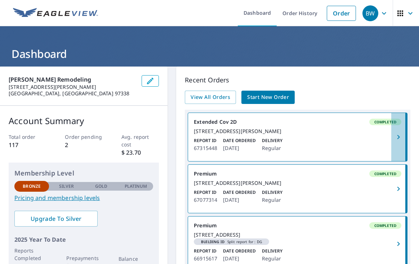 The width and height of the screenshot is (419, 264). Describe the element at coordinates (268, 97) in the screenshot. I see `span: Start New Order` at that location.